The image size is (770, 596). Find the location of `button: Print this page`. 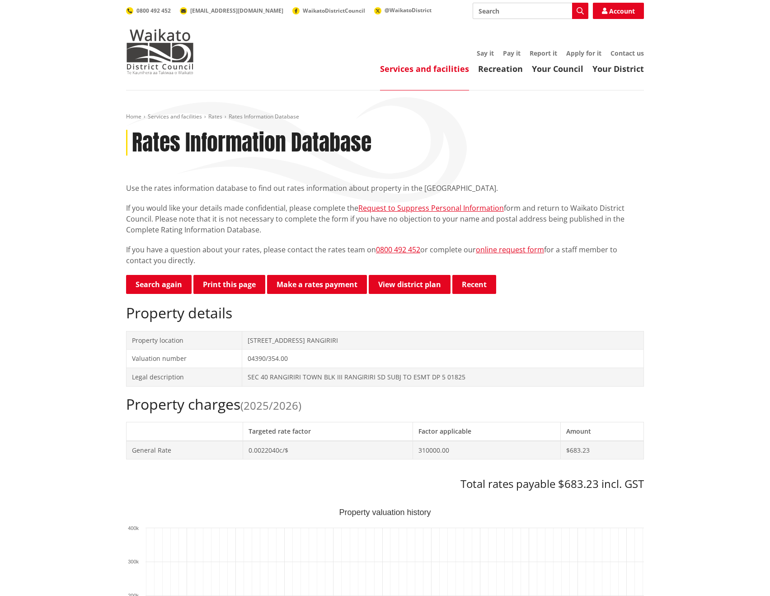

button: Print this page is located at coordinates (229, 284).